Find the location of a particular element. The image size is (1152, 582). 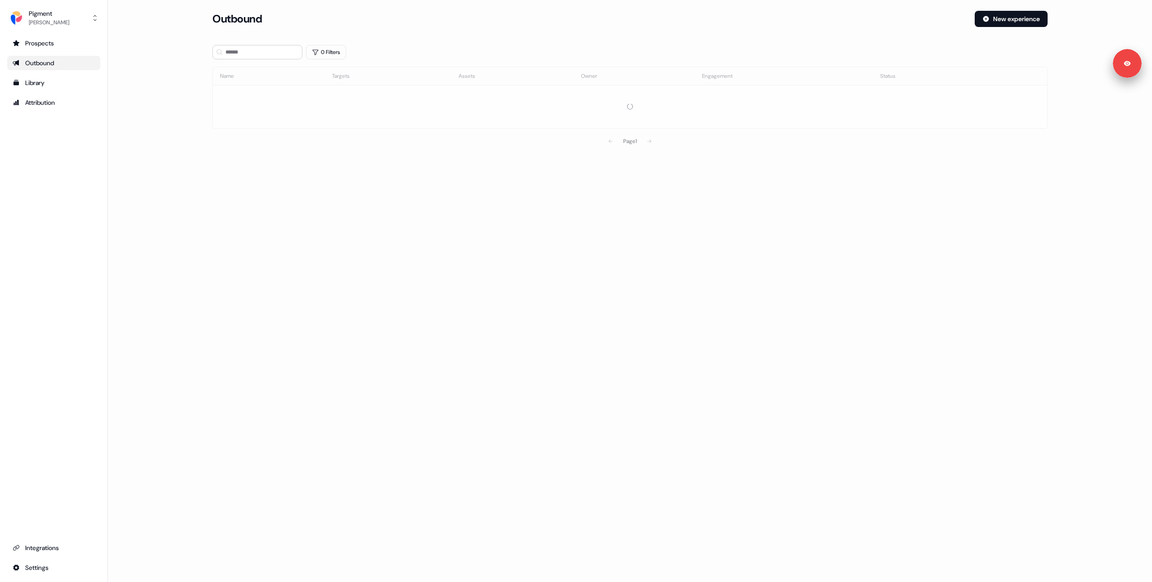

button: New experience is located at coordinates (1011, 19).